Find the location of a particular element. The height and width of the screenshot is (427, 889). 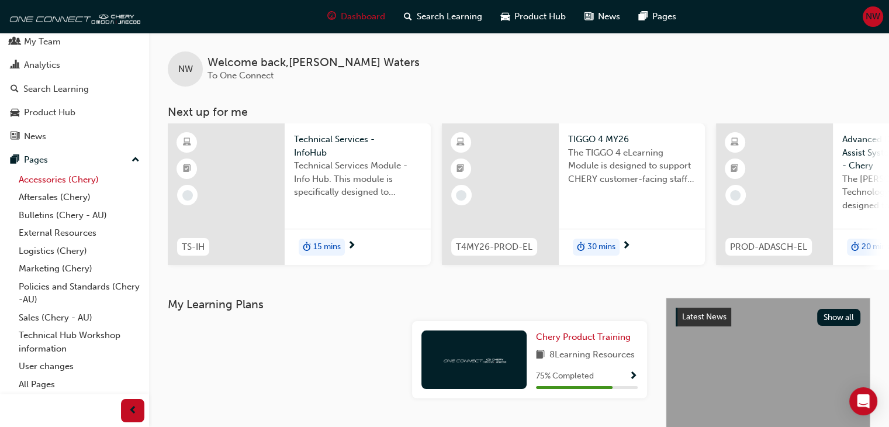

span: 30 mins is located at coordinates (601, 247).